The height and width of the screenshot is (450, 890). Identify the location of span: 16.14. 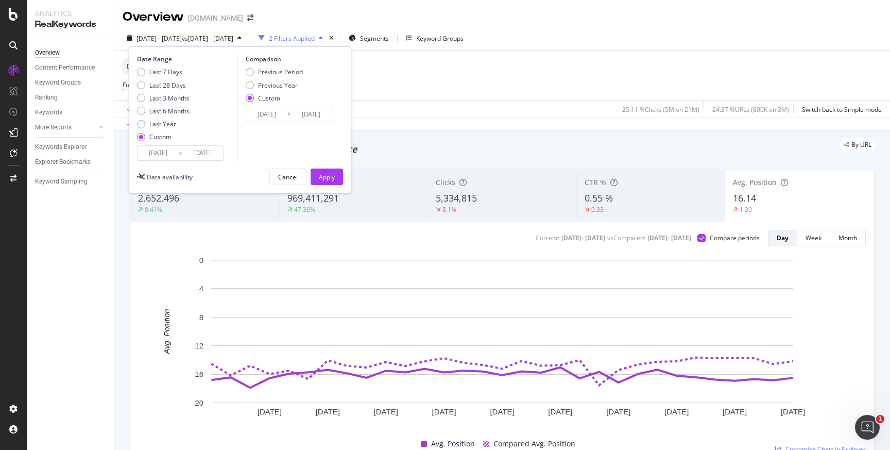
(744, 198).